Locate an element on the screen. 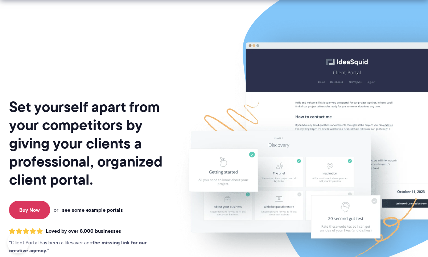 This screenshot has width=428, height=257. span: Loved by over 8,000 businesses is located at coordinates (83, 231).